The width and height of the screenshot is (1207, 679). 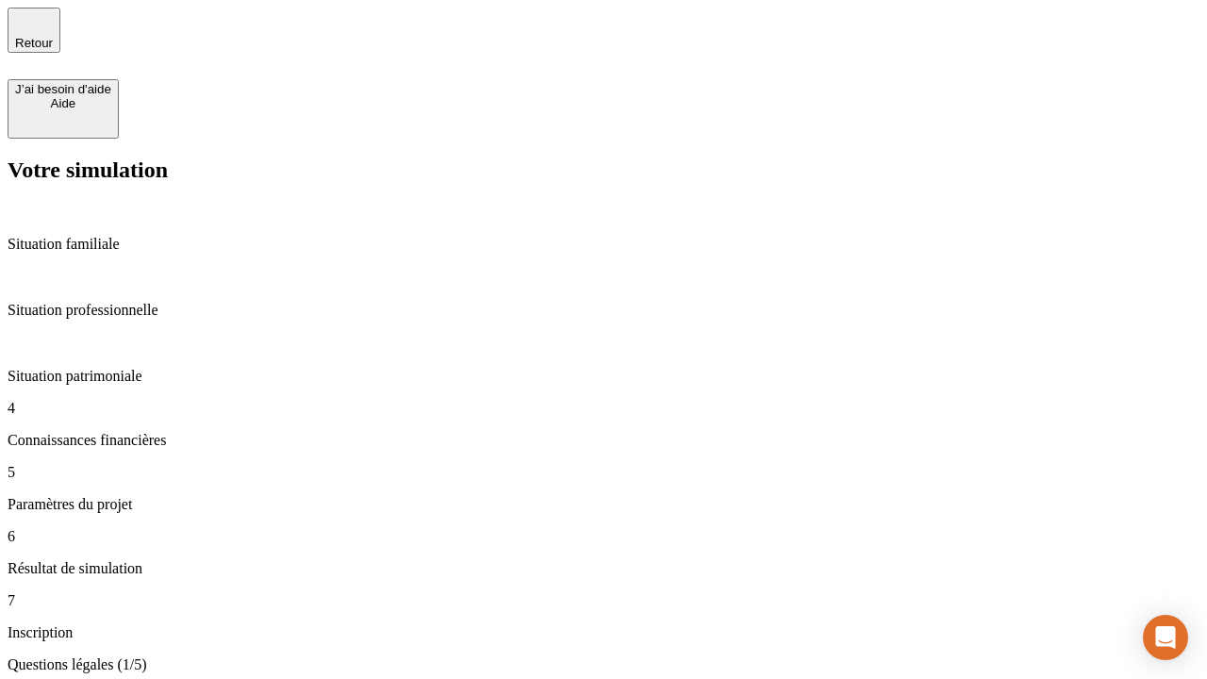 What do you see at coordinates (603, 440) in the screenshot?
I see `p: Connaissances financières` at bounding box center [603, 440].